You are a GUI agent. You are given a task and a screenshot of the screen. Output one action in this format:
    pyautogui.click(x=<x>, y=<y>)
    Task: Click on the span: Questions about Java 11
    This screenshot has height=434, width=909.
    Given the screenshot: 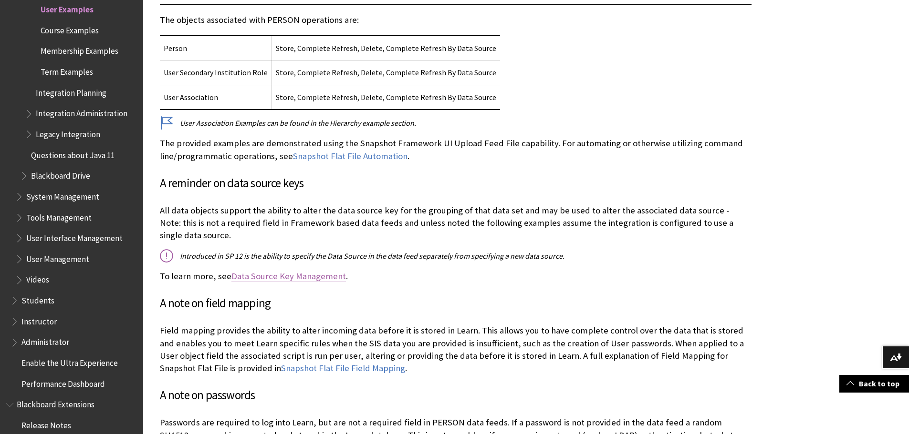 What is the action you would take?
    pyautogui.click(x=72, y=154)
    